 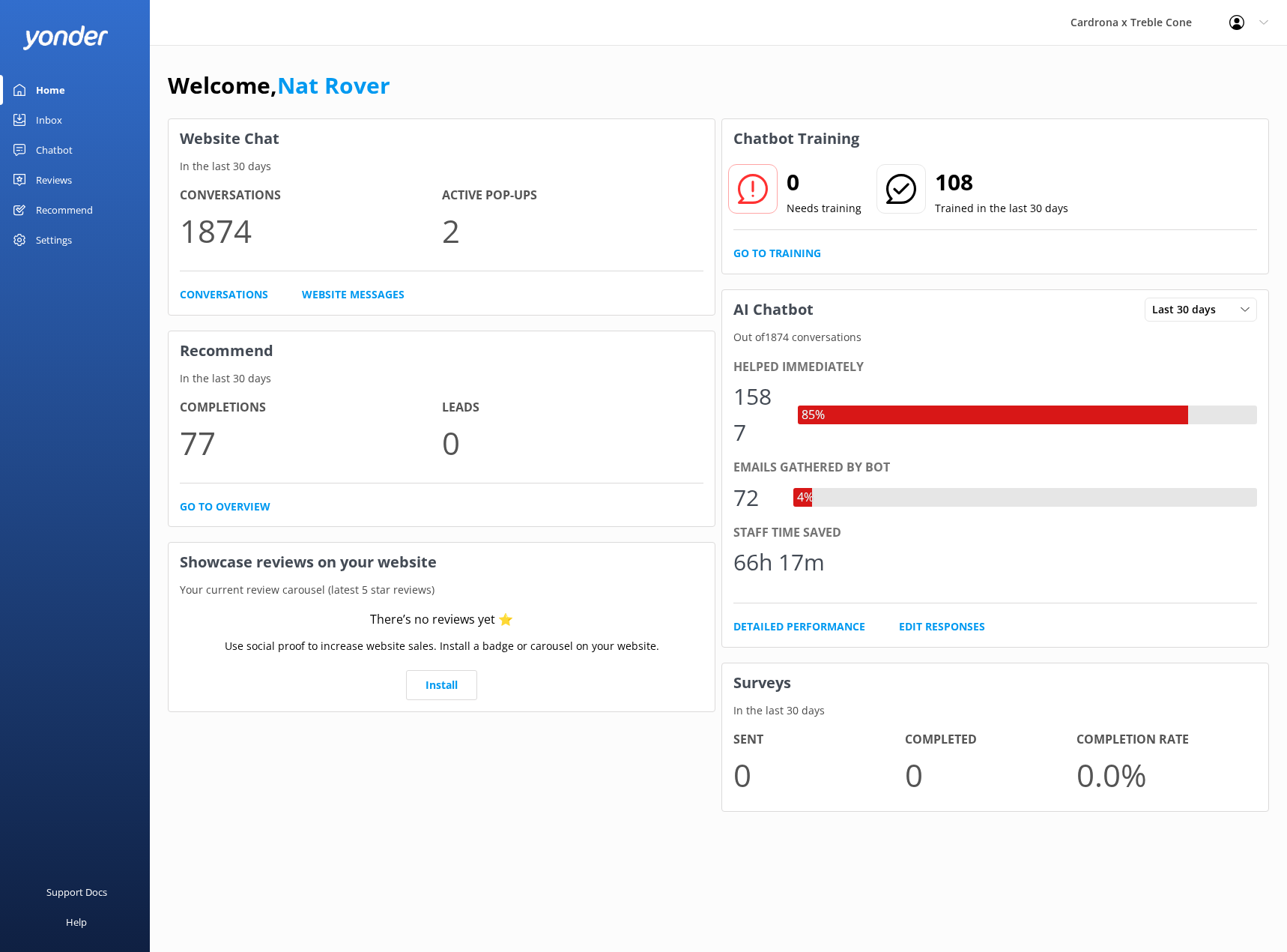 What do you see at coordinates (54, 240) in the screenshot?
I see `div: Settings` at bounding box center [54, 240].